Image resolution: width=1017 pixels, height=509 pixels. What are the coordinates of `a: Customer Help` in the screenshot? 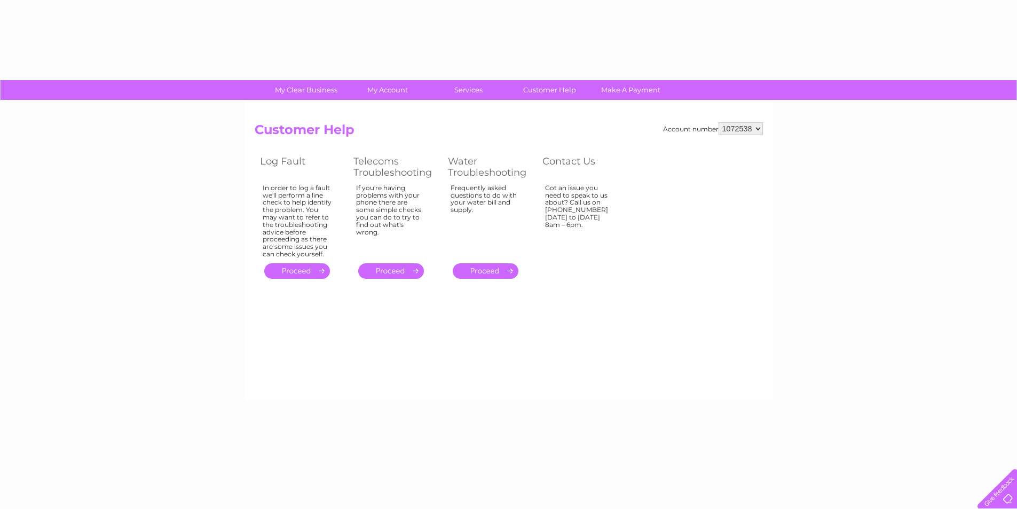 It's located at (549, 90).